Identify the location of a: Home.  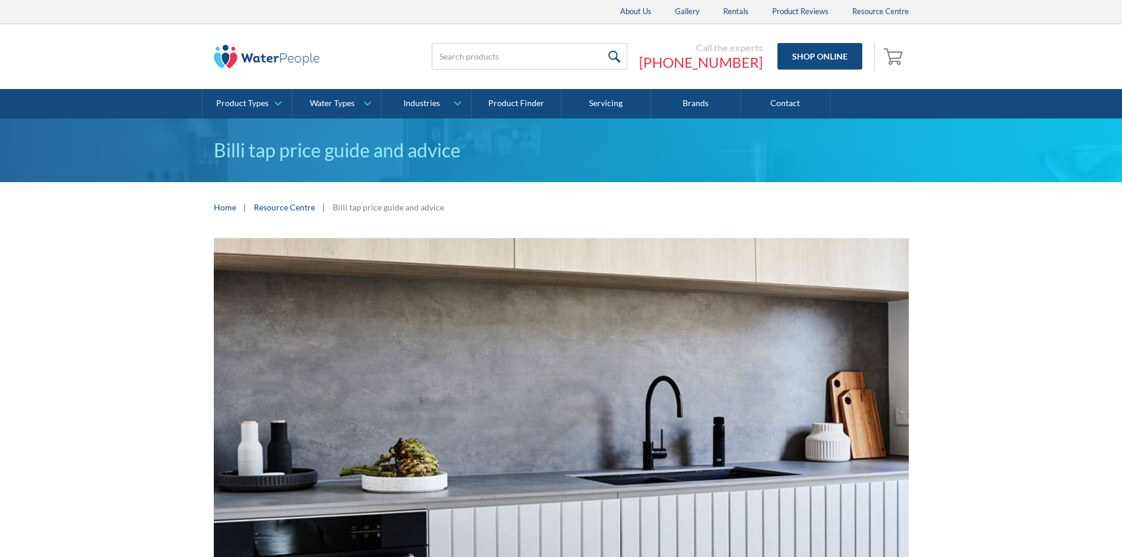
(225, 207).